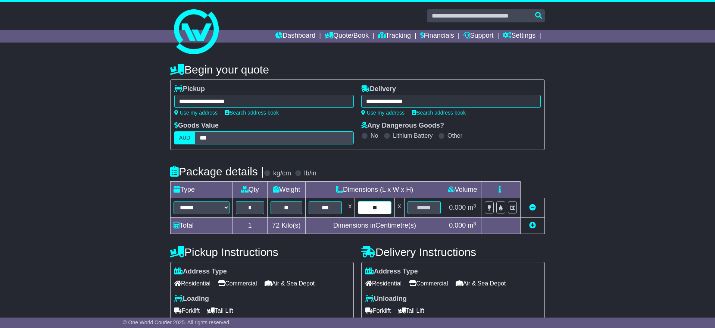  What do you see at coordinates (190, 89) in the screenshot?
I see `label: Pickup` at bounding box center [190, 89].